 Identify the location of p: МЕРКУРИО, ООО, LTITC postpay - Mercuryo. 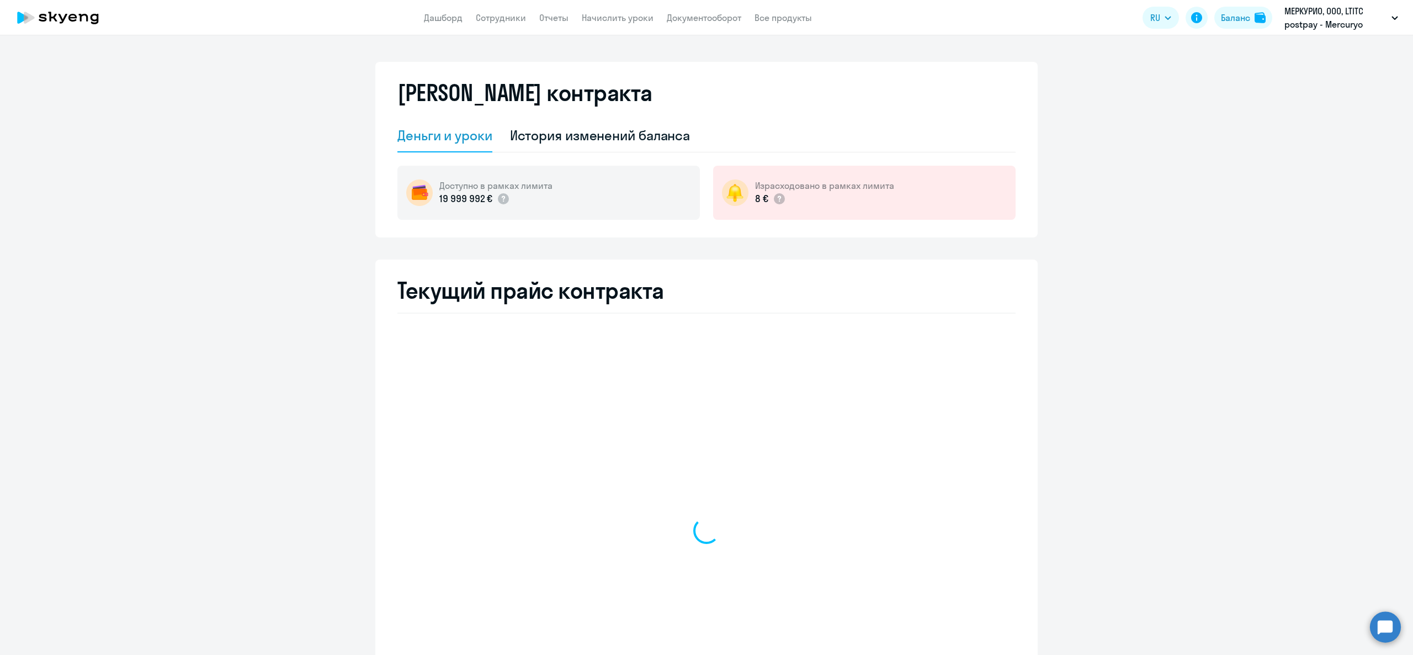
(1336, 18).